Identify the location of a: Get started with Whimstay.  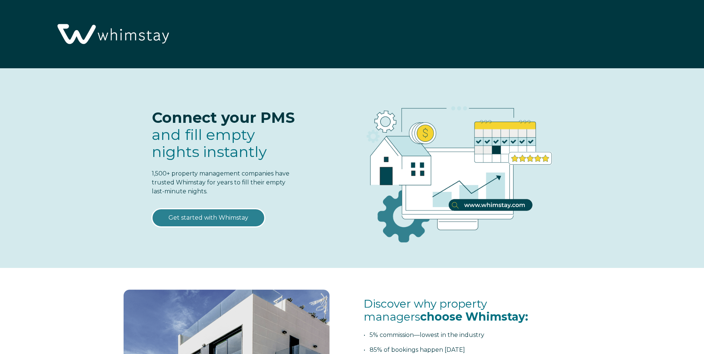
(208, 218).